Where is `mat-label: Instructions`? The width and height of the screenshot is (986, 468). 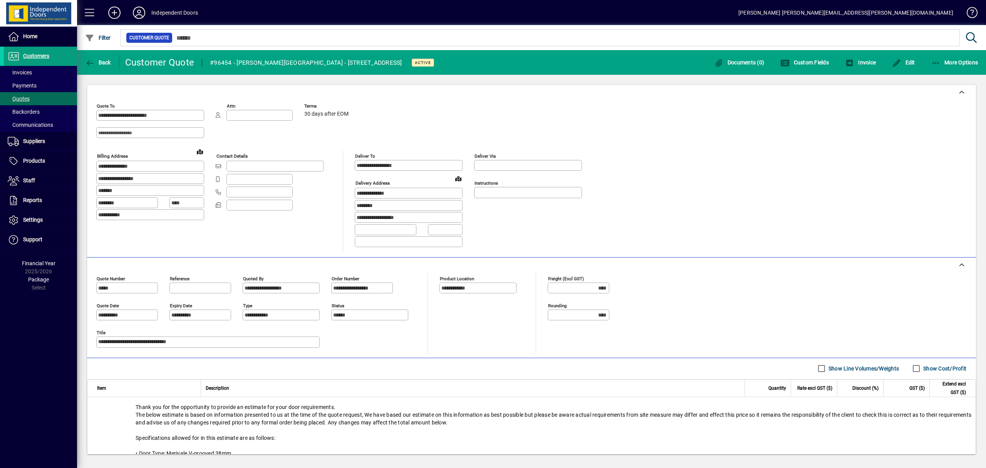 mat-label: Instructions is located at coordinates (486, 183).